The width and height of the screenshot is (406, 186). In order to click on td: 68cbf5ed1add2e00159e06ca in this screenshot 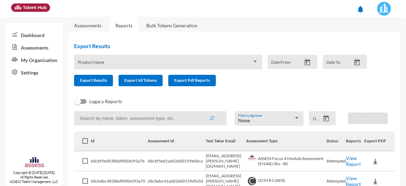, I will do `click(176, 162)`.